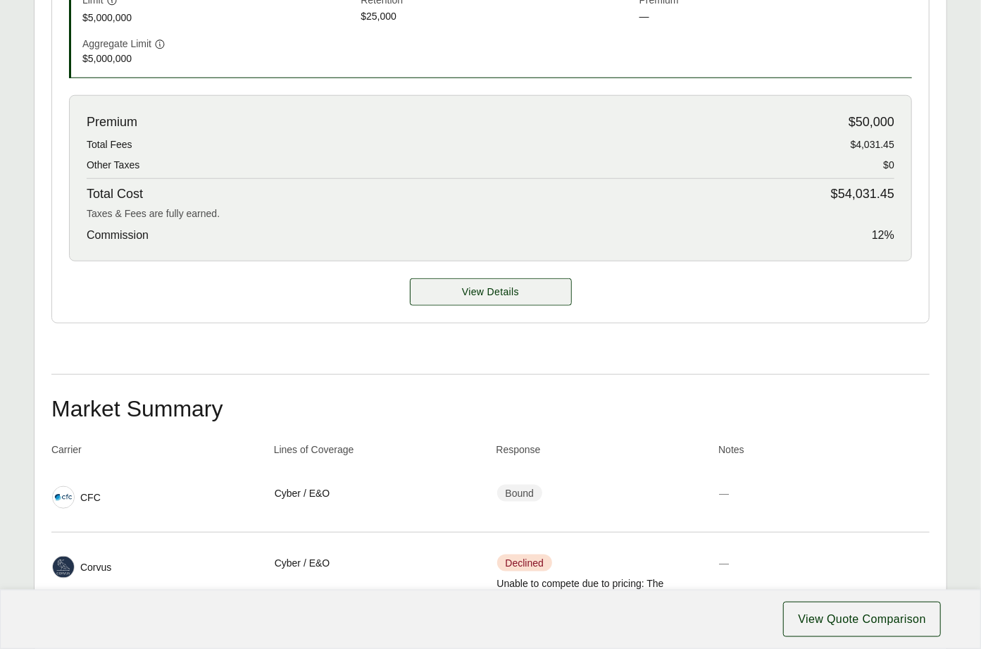 The width and height of the screenshot is (981, 649). I want to click on th: Response, so click(602, 452).